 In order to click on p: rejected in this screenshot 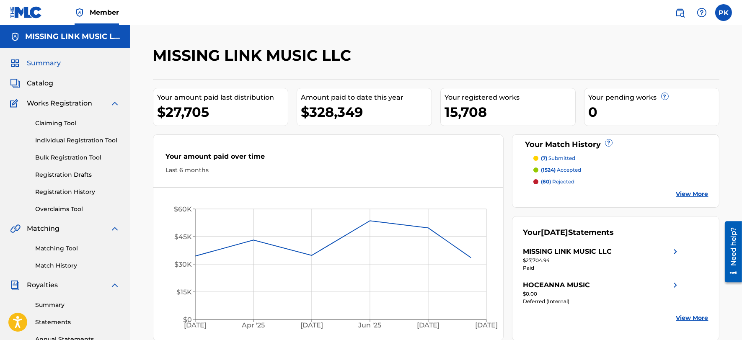, I will do `click(558, 182)`.